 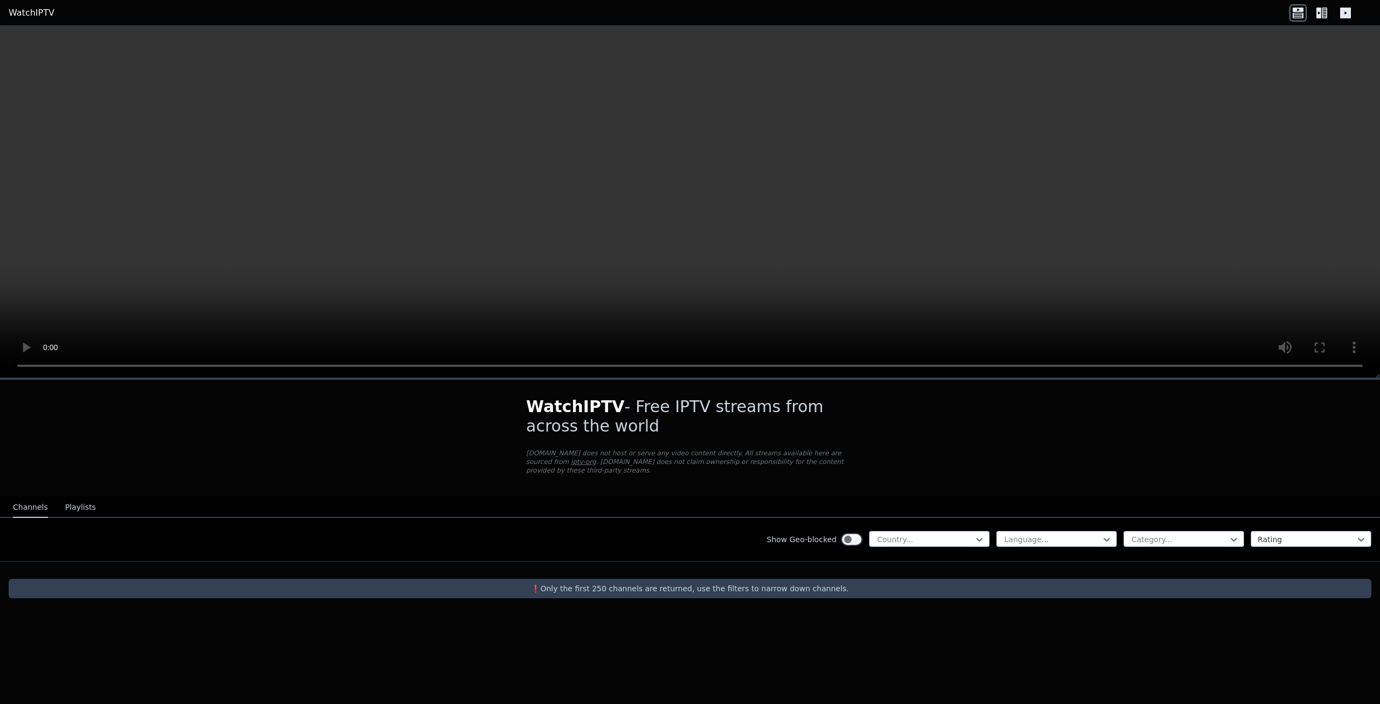 I want to click on button: Playlists, so click(x=80, y=507).